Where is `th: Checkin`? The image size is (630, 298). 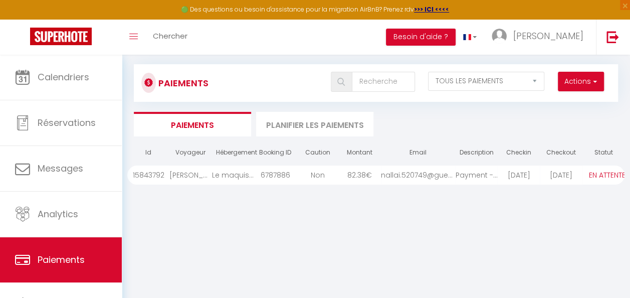 th: Checkin is located at coordinates (519, 152).